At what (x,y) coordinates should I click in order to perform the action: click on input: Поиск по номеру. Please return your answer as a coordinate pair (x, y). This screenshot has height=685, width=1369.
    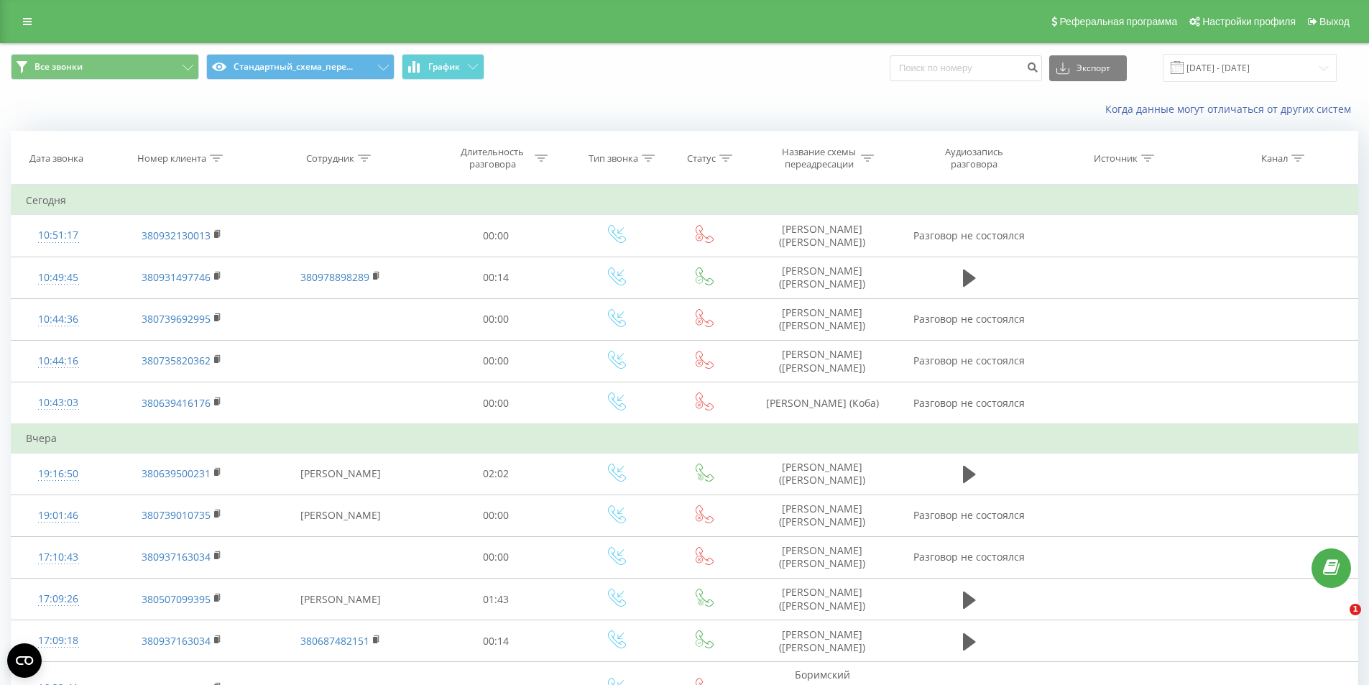
    Looking at the image, I should click on (966, 68).